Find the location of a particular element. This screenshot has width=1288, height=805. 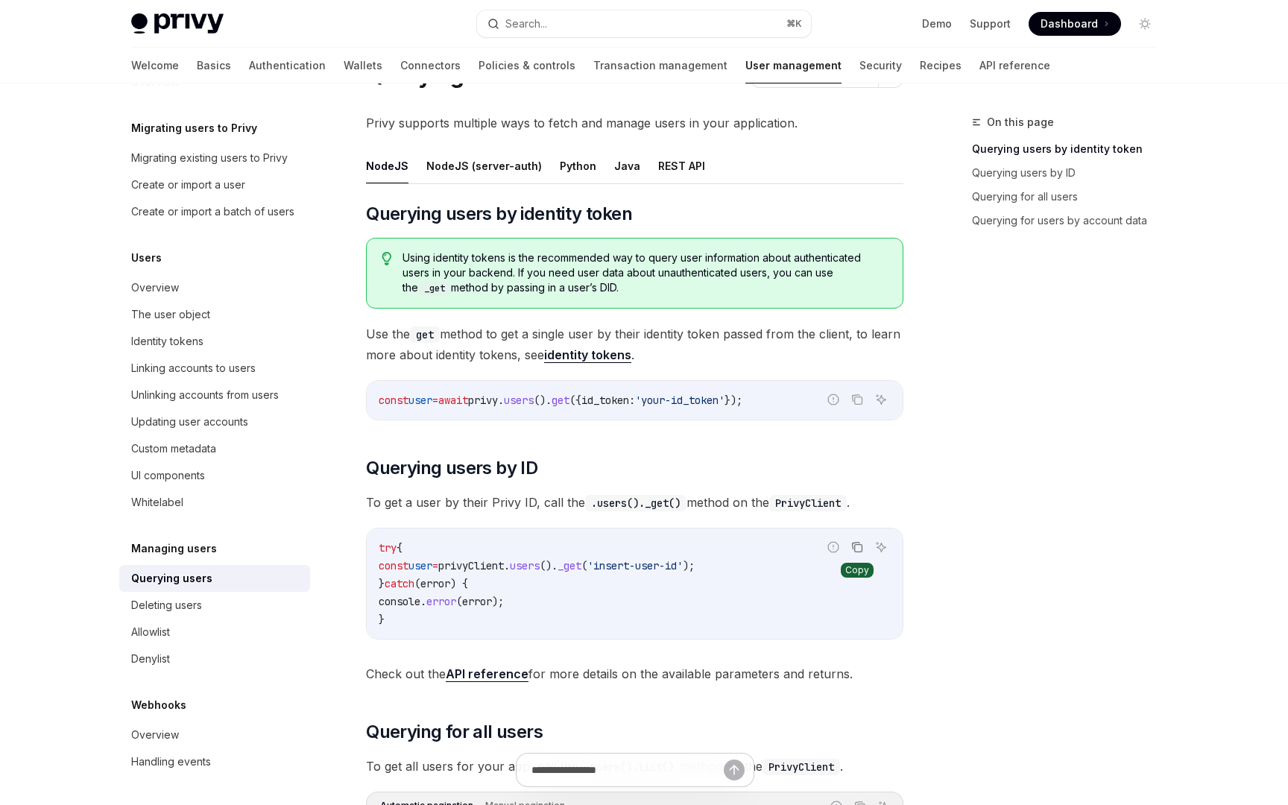

a: Transaction management is located at coordinates (661, 66).